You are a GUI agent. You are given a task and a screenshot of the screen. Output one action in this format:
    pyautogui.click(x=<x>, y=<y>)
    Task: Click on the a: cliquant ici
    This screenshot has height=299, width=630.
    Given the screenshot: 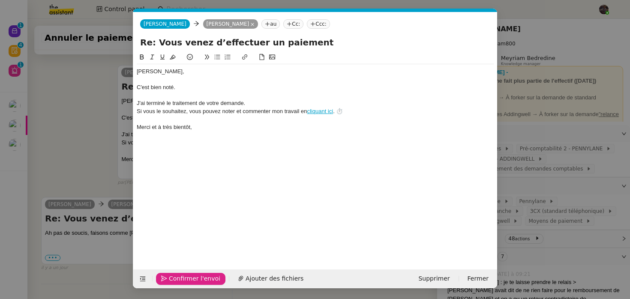 What is the action you would take?
    pyautogui.click(x=320, y=111)
    